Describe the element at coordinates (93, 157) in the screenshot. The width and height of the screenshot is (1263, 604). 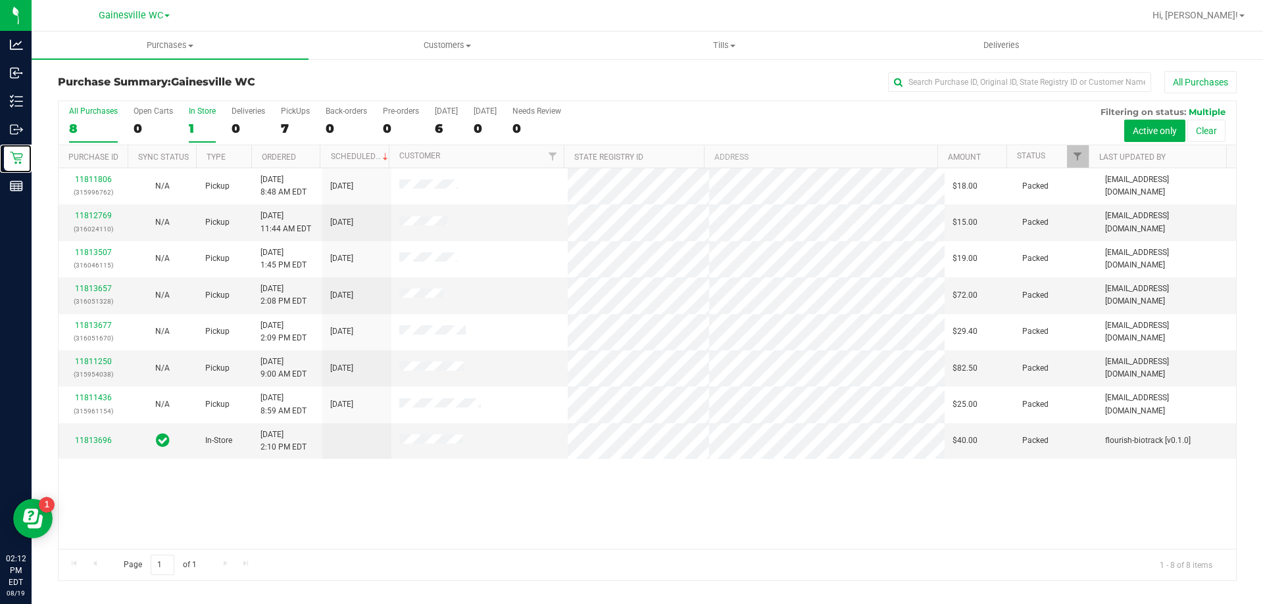
I see `a: Purchase ID` at that location.